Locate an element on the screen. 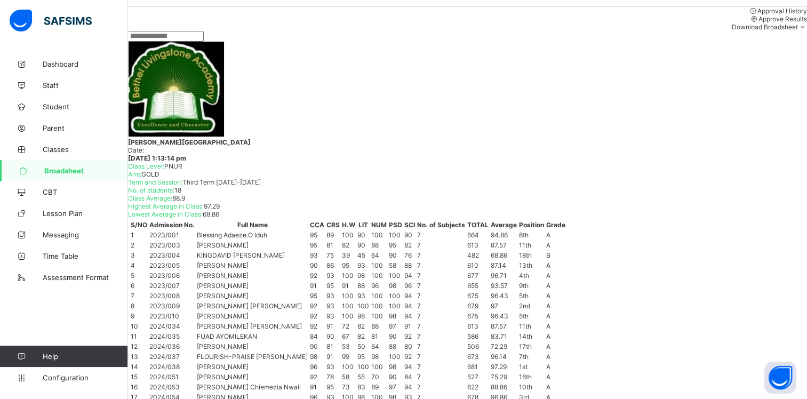 Image resolution: width=807 pixels, height=399 pixels. td: 16 is located at coordinates (139, 386).